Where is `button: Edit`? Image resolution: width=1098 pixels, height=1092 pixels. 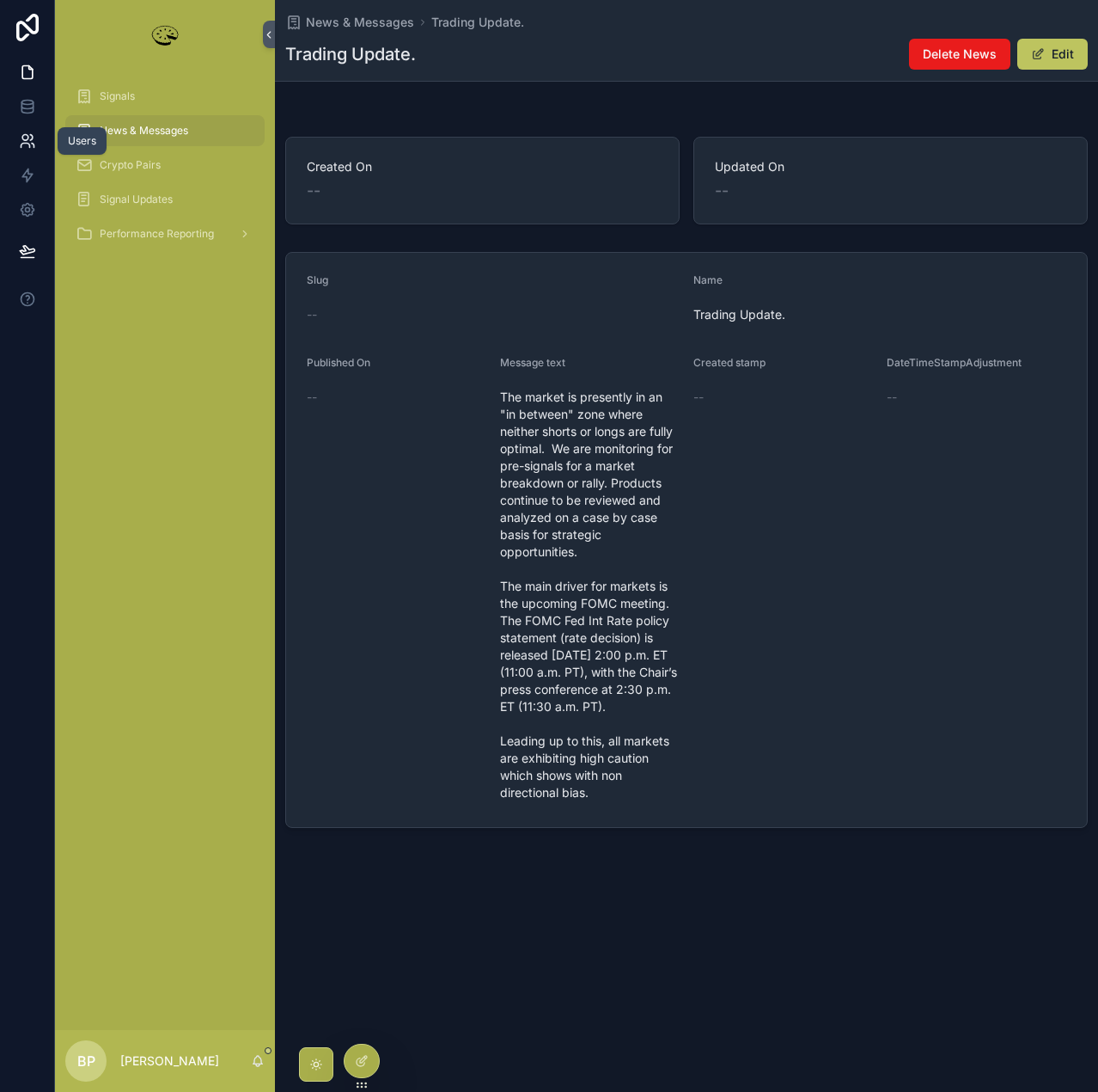 button: Edit is located at coordinates (1053, 55).